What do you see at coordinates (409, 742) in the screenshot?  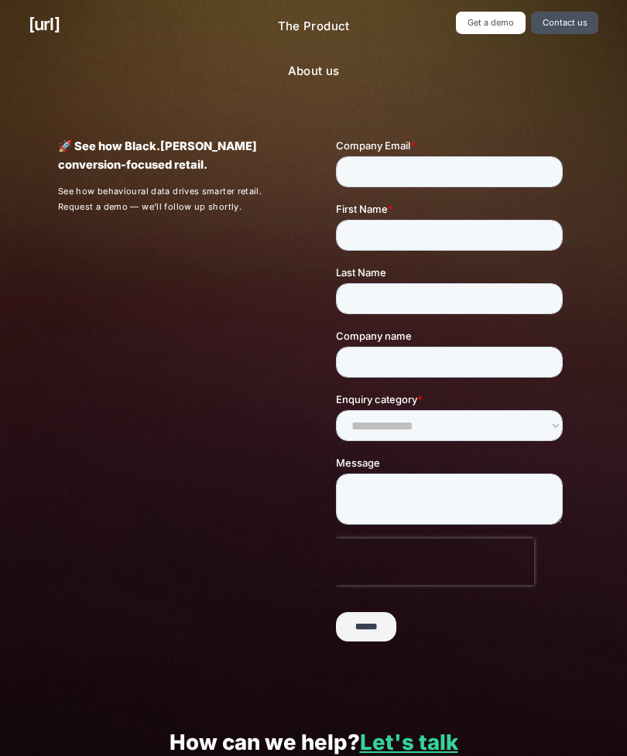 I see `a: Let's talk` at bounding box center [409, 742].